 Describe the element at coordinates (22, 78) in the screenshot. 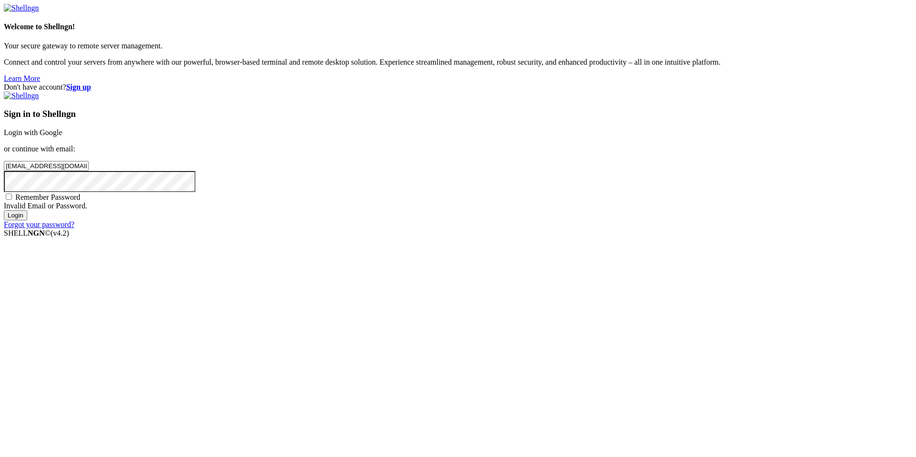

I see `a: Learn More` at that location.